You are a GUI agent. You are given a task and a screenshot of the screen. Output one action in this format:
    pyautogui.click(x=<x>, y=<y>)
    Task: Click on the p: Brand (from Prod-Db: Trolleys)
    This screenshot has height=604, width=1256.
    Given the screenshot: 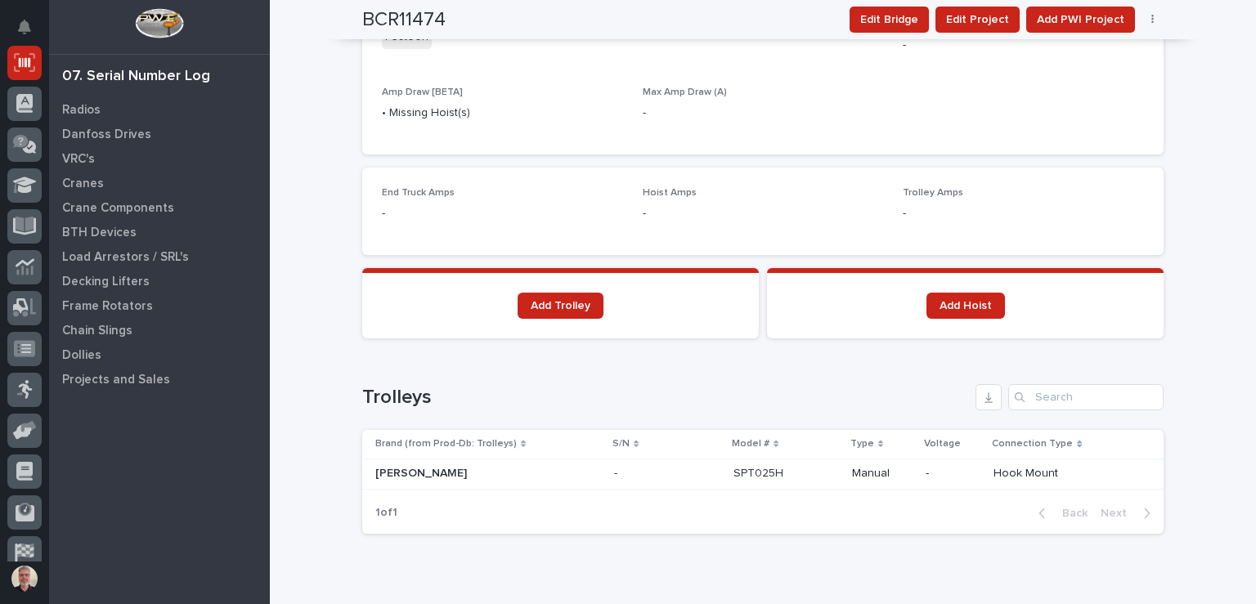 What is the action you would take?
    pyautogui.click(x=446, y=444)
    